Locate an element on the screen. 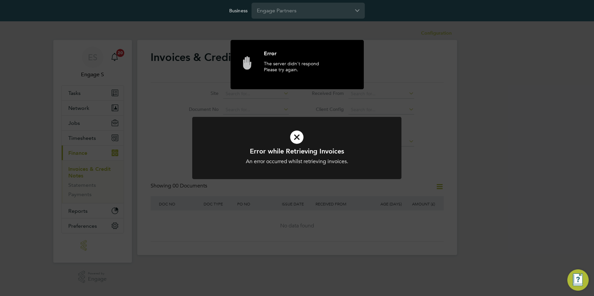 This screenshot has width=594, height=296. div: The server didn't respond Please try again. is located at coordinates (309, 72).